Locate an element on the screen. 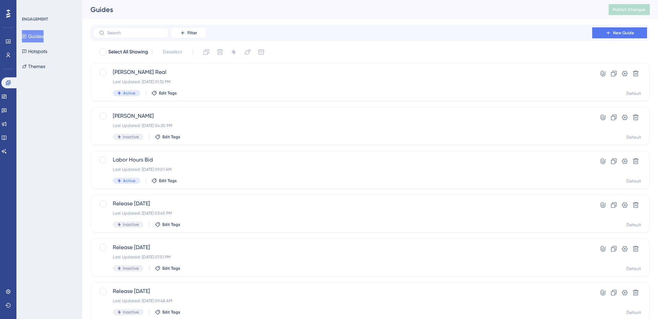 This screenshot has height=319, width=658. button: Hotspots is located at coordinates (35, 51).